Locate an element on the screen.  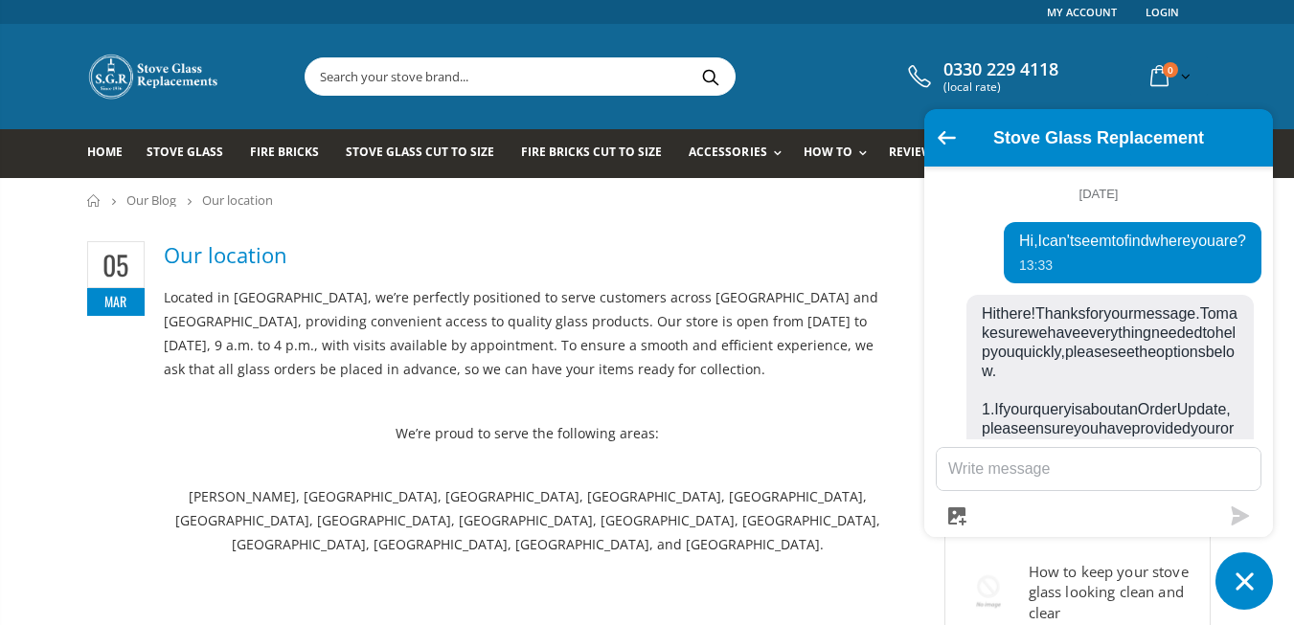
a: Our Blog is located at coordinates (151, 200).